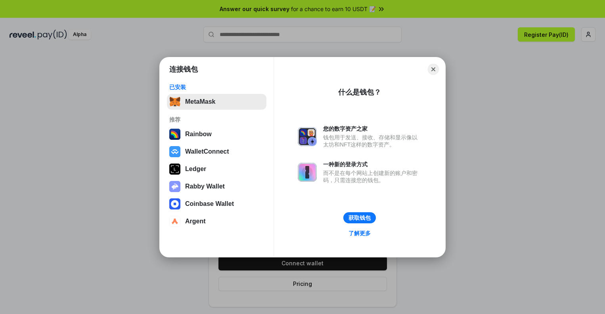 This screenshot has width=605, height=314. I want to click on button: Close, so click(433, 69).